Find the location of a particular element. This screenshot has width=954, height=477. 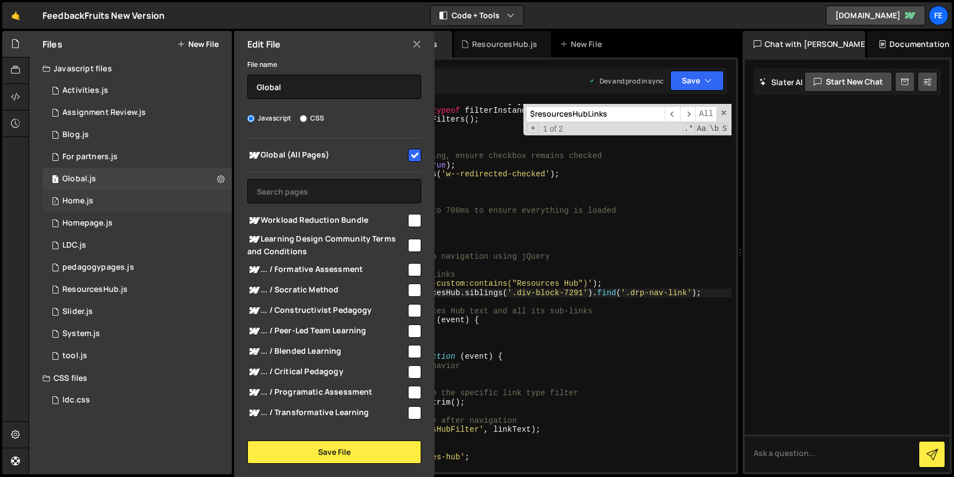

h2: Files is located at coordinates (52, 44).